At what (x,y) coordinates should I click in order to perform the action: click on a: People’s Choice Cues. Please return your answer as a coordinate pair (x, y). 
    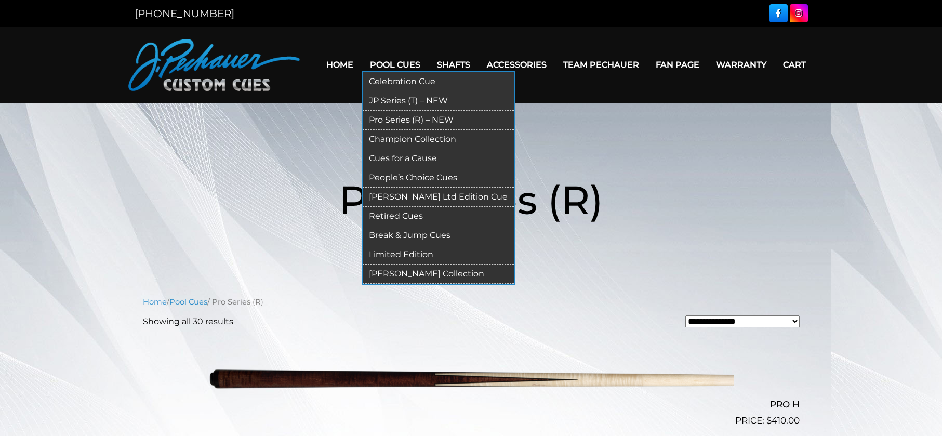
    Looking at the image, I should click on (438, 178).